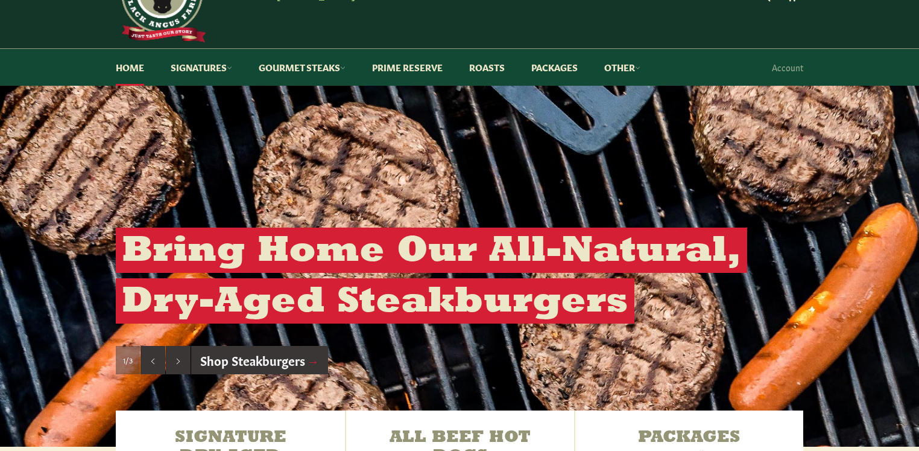 This screenshot has width=919, height=451. I want to click on span: 1/3, so click(128, 360).